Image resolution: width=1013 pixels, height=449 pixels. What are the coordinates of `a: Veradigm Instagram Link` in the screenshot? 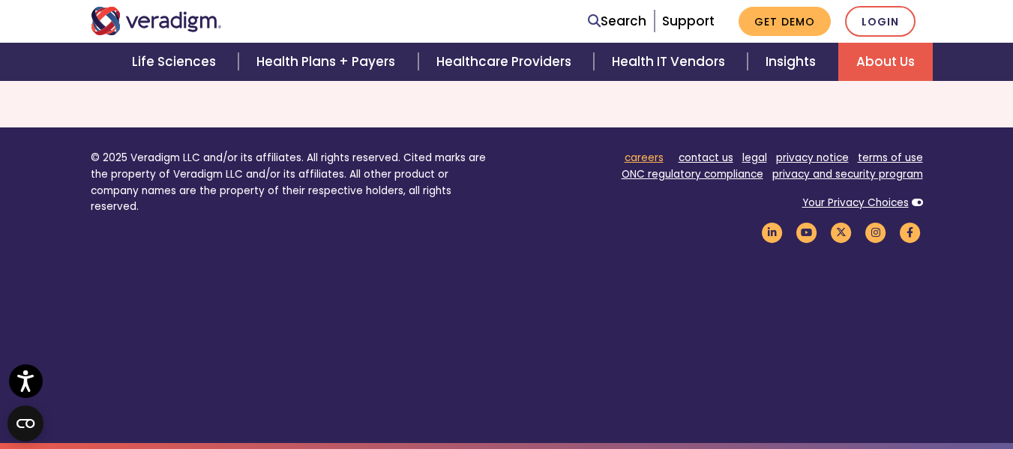 It's located at (876, 233).